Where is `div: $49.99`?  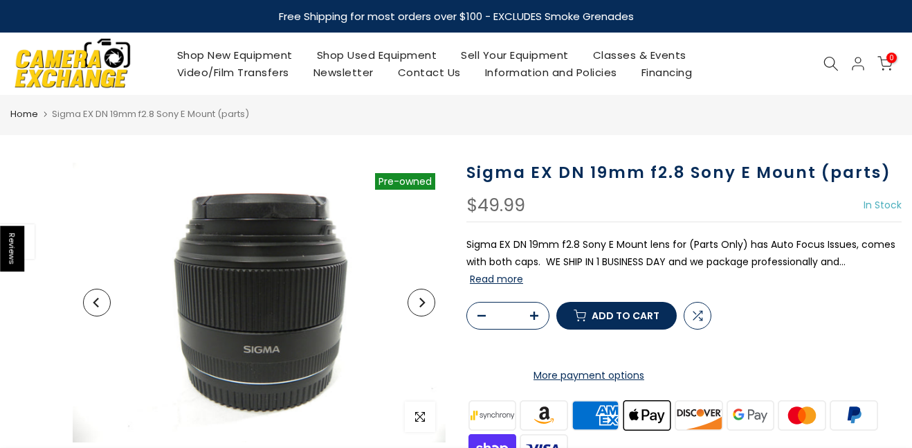
div: $49.99 is located at coordinates (495, 205).